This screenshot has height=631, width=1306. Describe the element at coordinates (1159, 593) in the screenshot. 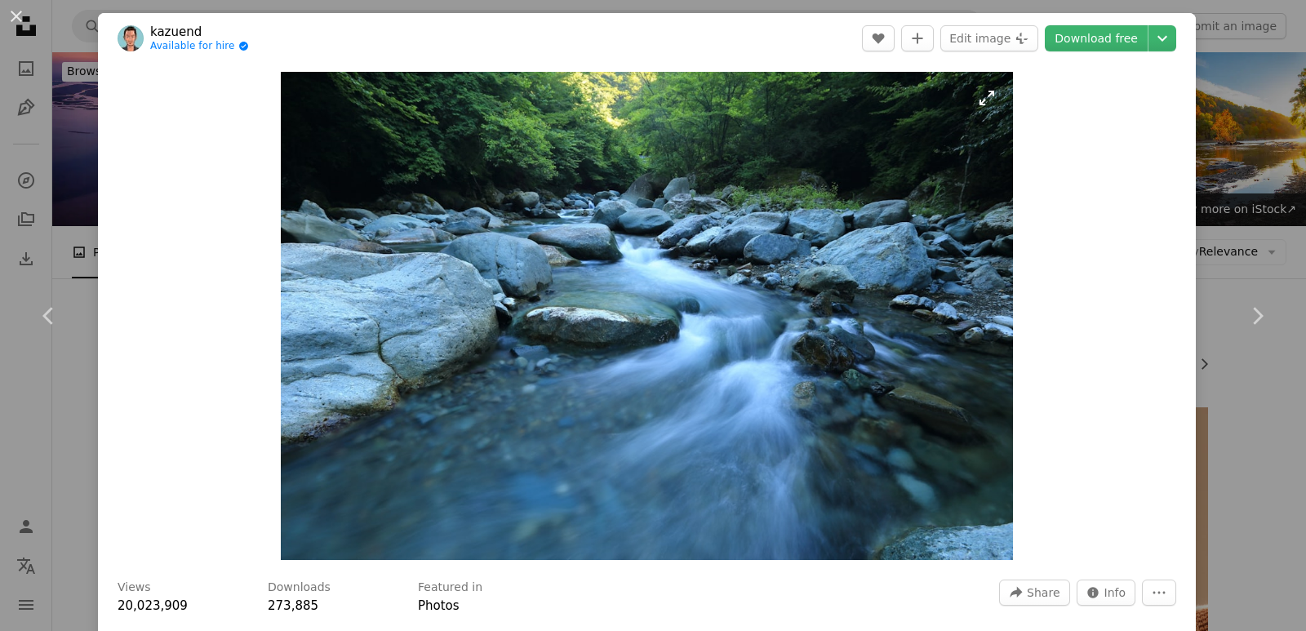

I see `button: More Actions` at that location.